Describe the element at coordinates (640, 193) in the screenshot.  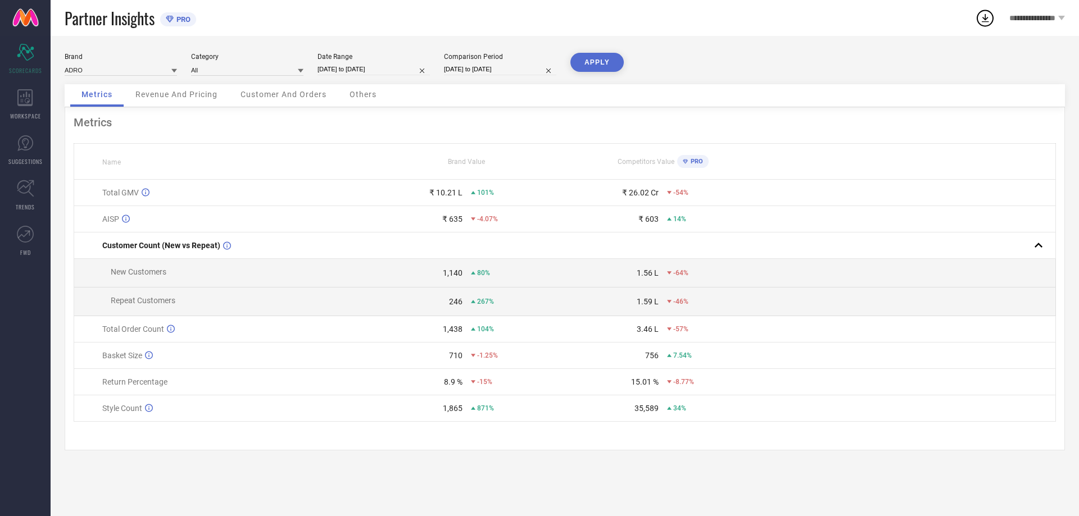
I see `div: ₹ 26.02 Cr` at that location.